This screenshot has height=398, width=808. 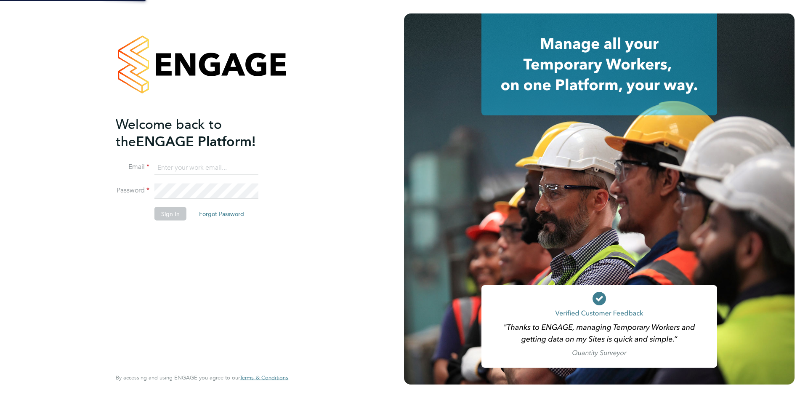 I want to click on button: Forgot Password, so click(x=221, y=214).